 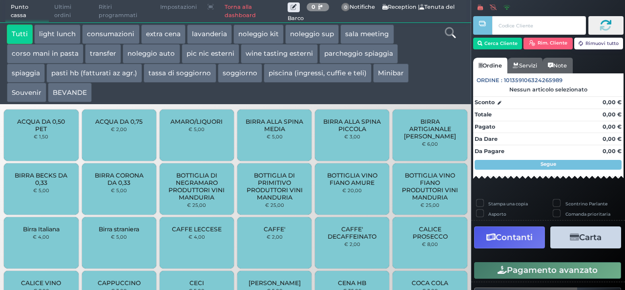 I want to click on button: Cerca Cliente, so click(x=497, y=43).